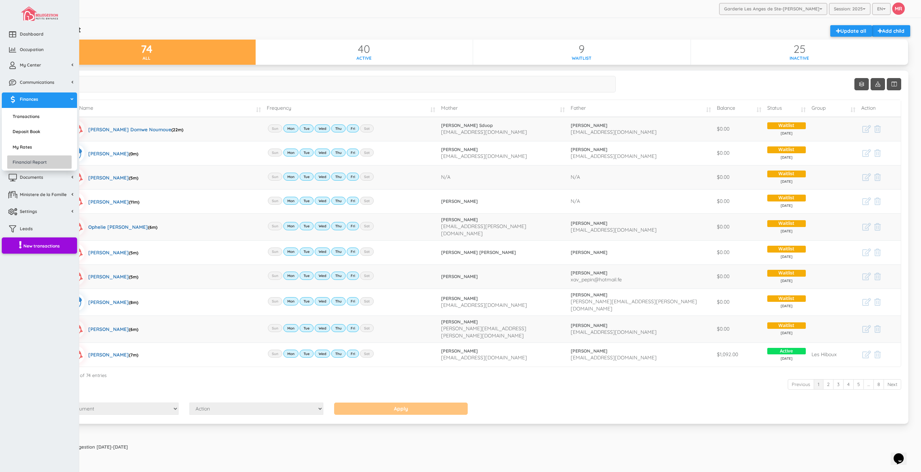  I want to click on a: 1, so click(818, 384).